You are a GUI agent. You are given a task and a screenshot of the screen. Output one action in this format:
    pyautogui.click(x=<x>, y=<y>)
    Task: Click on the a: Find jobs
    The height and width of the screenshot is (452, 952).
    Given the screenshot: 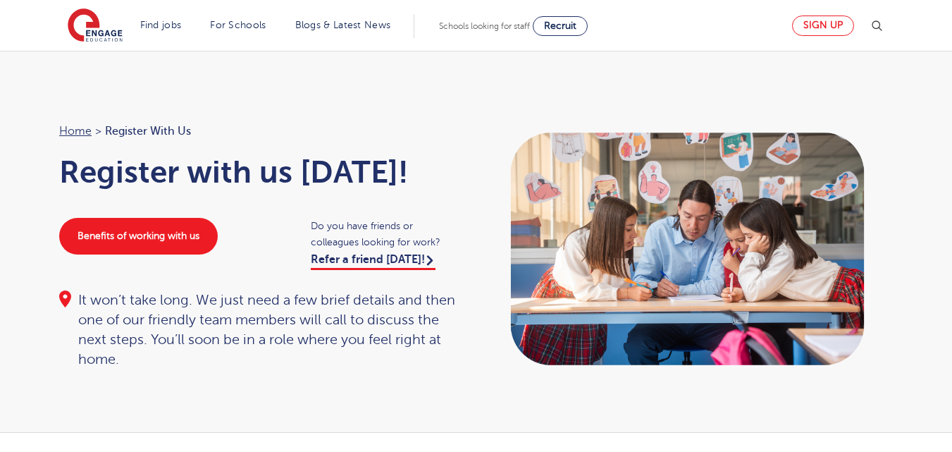 What is the action you would take?
    pyautogui.click(x=161, y=25)
    